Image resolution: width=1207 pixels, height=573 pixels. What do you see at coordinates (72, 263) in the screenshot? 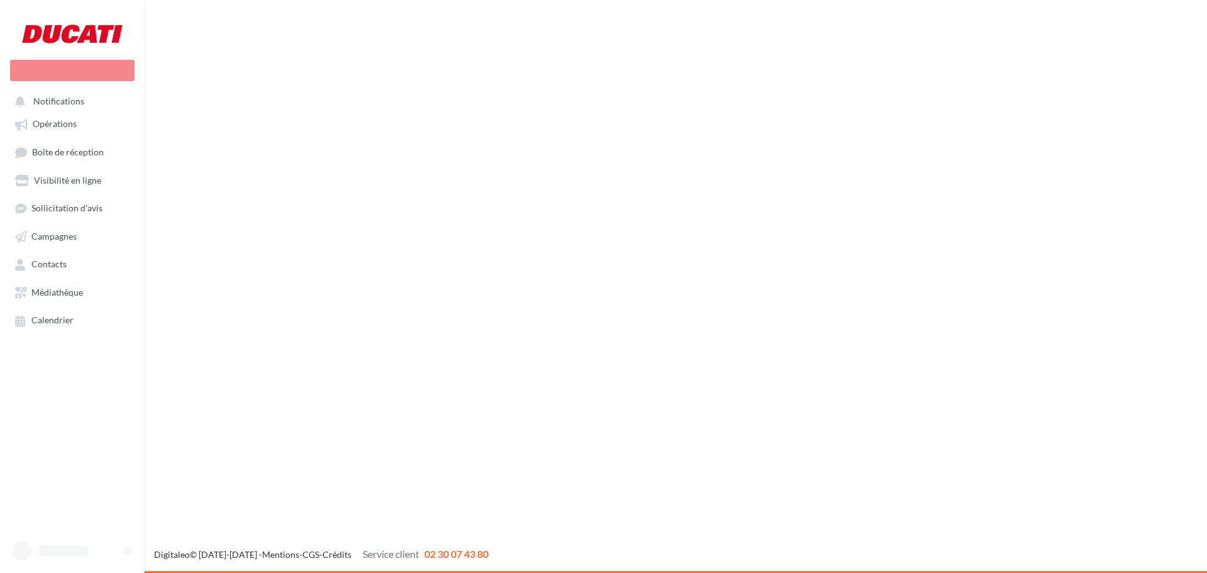
I see `a: Contacts` at bounding box center [72, 263].